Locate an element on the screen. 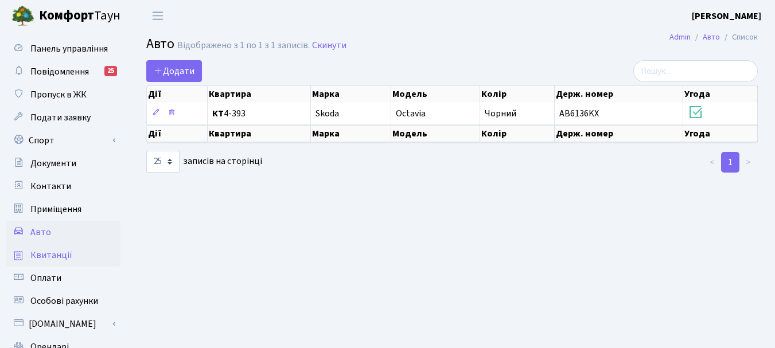  a: Оплати is located at coordinates (63, 278).